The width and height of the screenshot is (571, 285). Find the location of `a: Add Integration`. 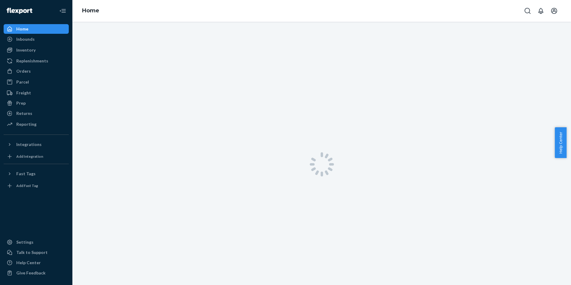

a: Add Integration is located at coordinates (36, 157).